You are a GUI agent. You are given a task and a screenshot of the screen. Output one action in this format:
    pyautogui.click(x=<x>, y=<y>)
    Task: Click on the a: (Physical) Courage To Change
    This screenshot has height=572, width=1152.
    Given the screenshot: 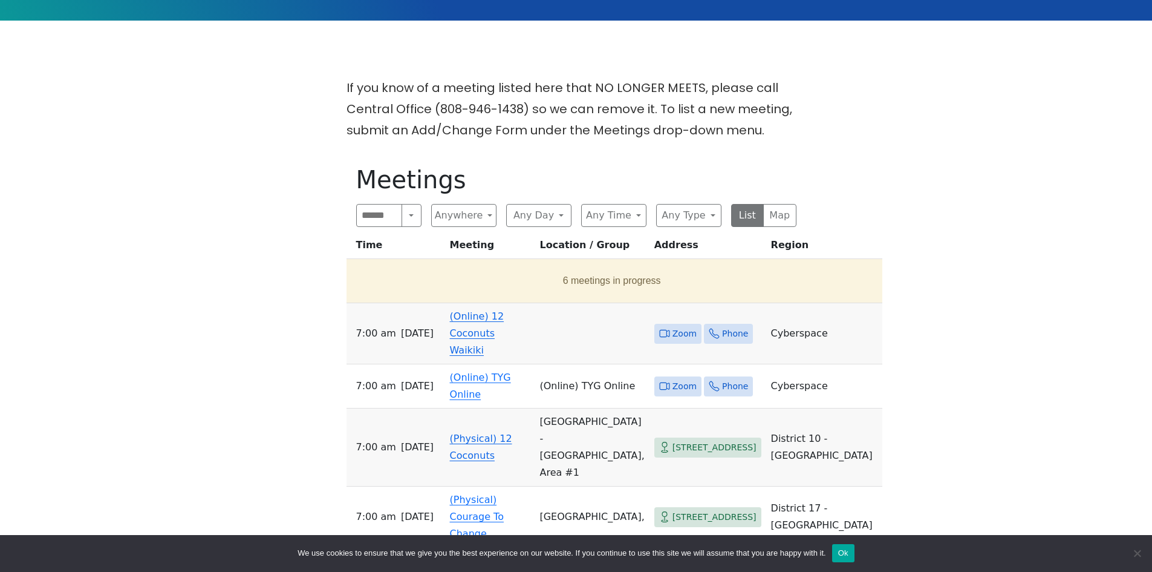 What is the action you would take?
    pyautogui.click(x=477, y=516)
    